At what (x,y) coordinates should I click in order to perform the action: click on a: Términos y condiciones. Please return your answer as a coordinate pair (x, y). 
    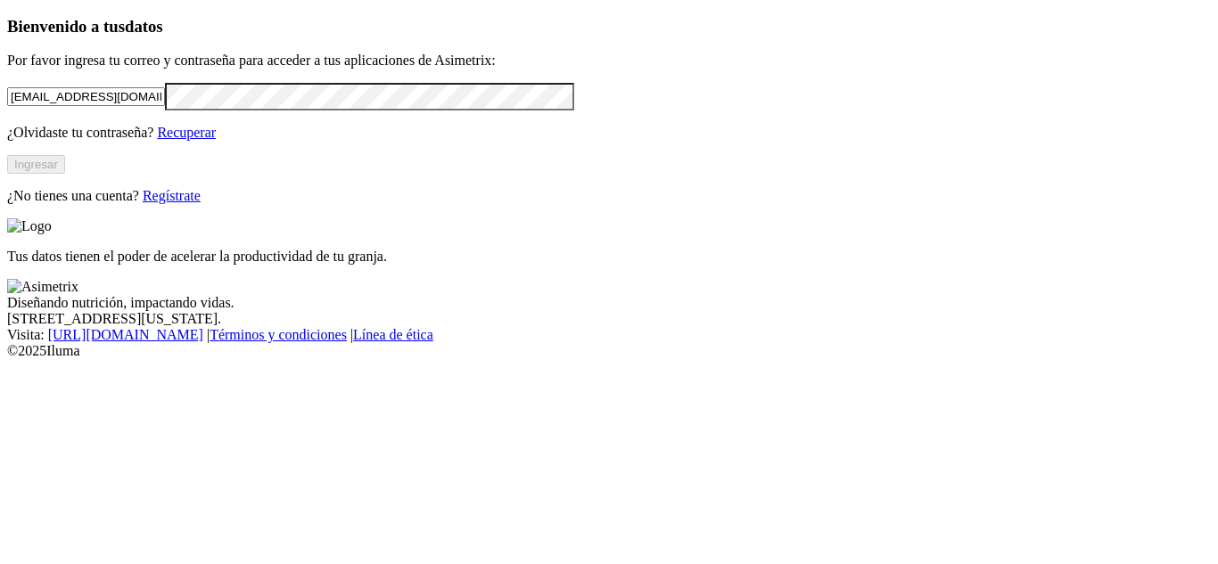
    Looking at the image, I should click on (278, 334).